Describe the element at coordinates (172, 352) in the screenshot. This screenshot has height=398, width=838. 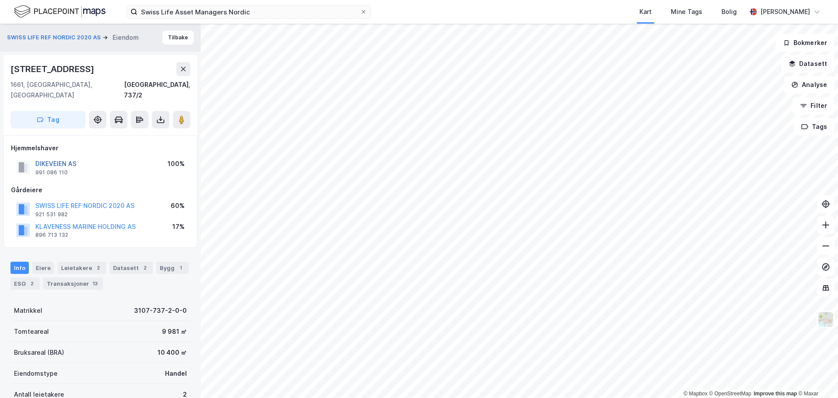
I see `div: 10 400 ㎡` at that location.